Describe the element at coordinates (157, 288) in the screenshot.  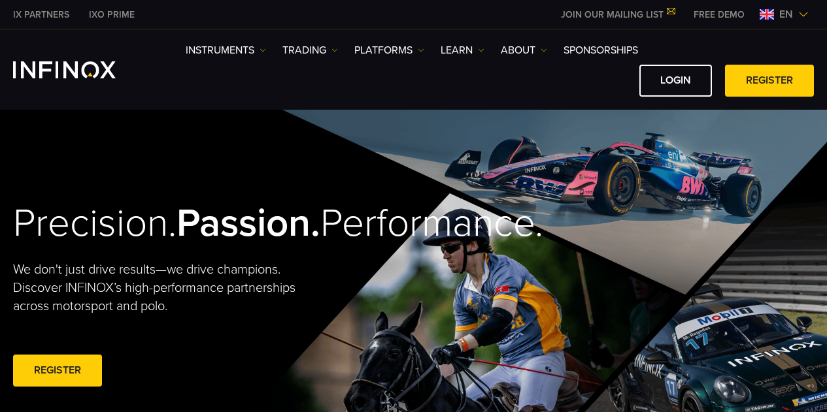
I see `p: We don't just drive results—we drive champions. Discover INFINOX’s high-performance partnerships ...` at that location.